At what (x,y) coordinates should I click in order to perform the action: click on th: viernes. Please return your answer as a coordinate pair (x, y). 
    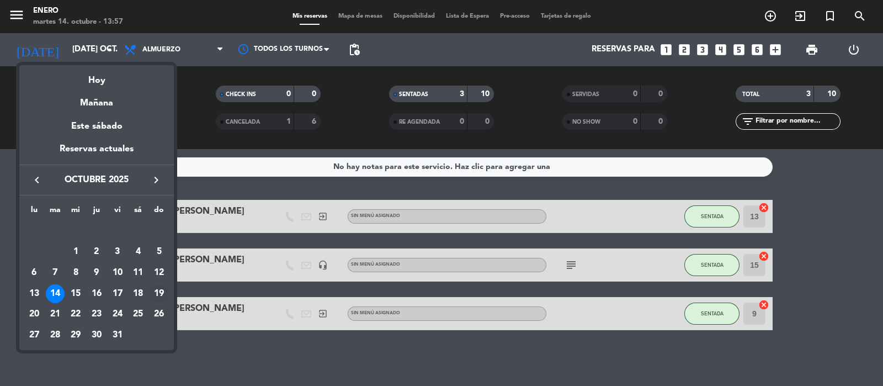
    Looking at the image, I should click on (118, 212).